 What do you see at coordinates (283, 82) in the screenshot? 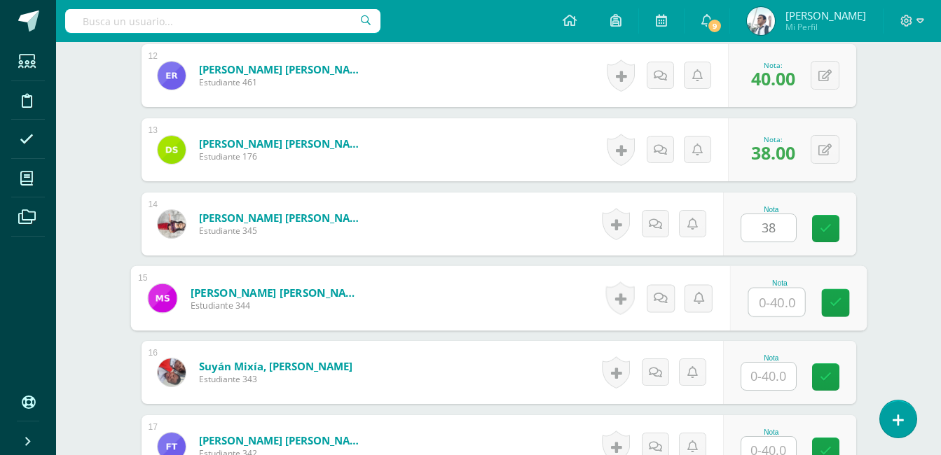
I see `span: Estudiante 461` at bounding box center [283, 82].